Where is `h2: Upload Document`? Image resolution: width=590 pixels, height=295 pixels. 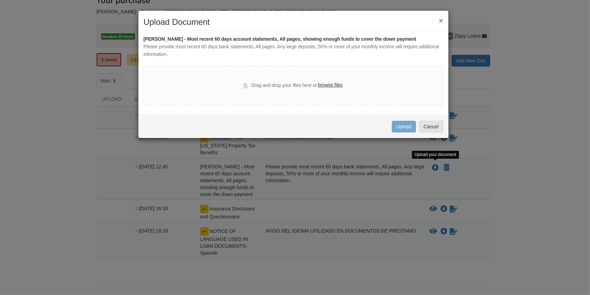
h2: Upload Document is located at coordinates (294, 22).